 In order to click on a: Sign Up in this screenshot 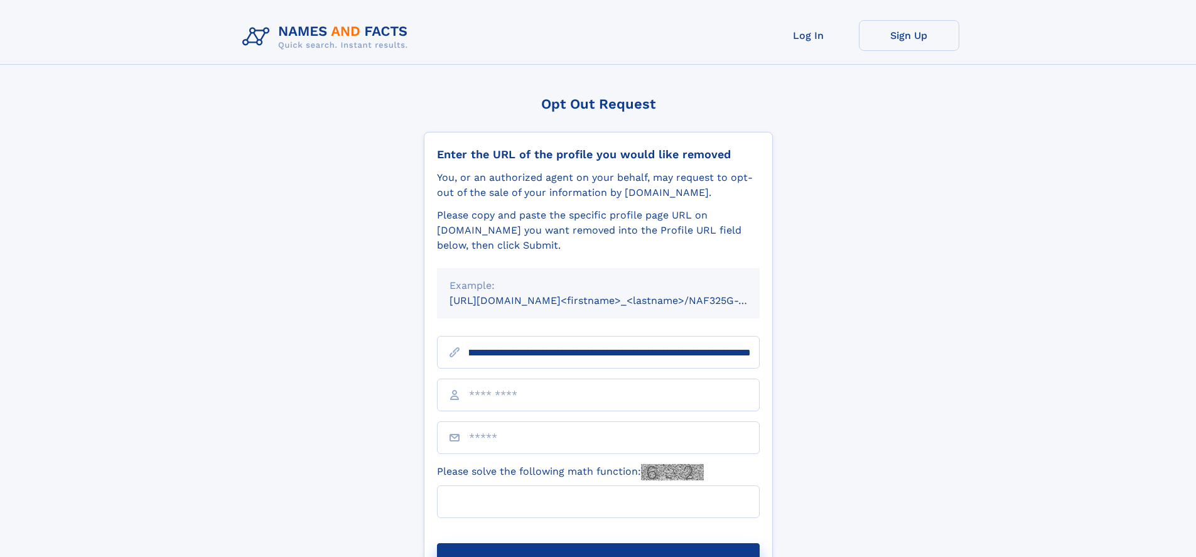, I will do `click(909, 35)`.